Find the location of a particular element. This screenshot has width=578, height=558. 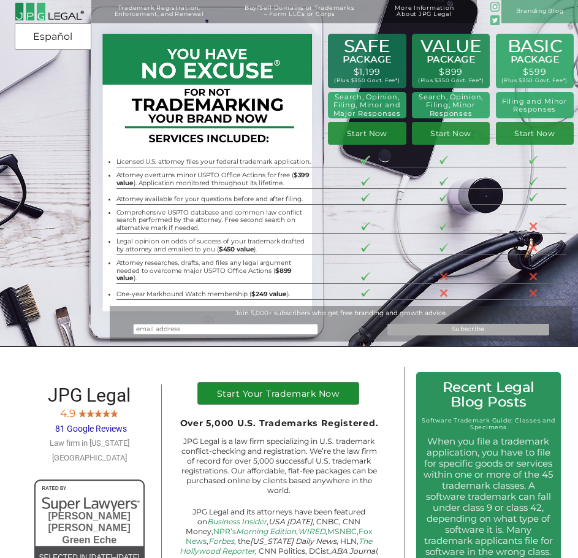

li: Attorney available for your questions before and after filing. is located at coordinates (214, 199).